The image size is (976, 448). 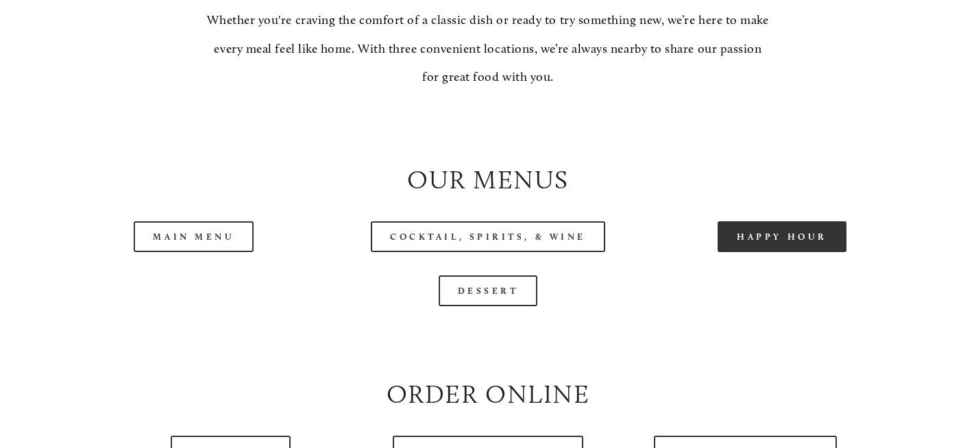 What do you see at coordinates (193, 236) in the screenshot?
I see `a: Main Menu` at bounding box center [193, 236].